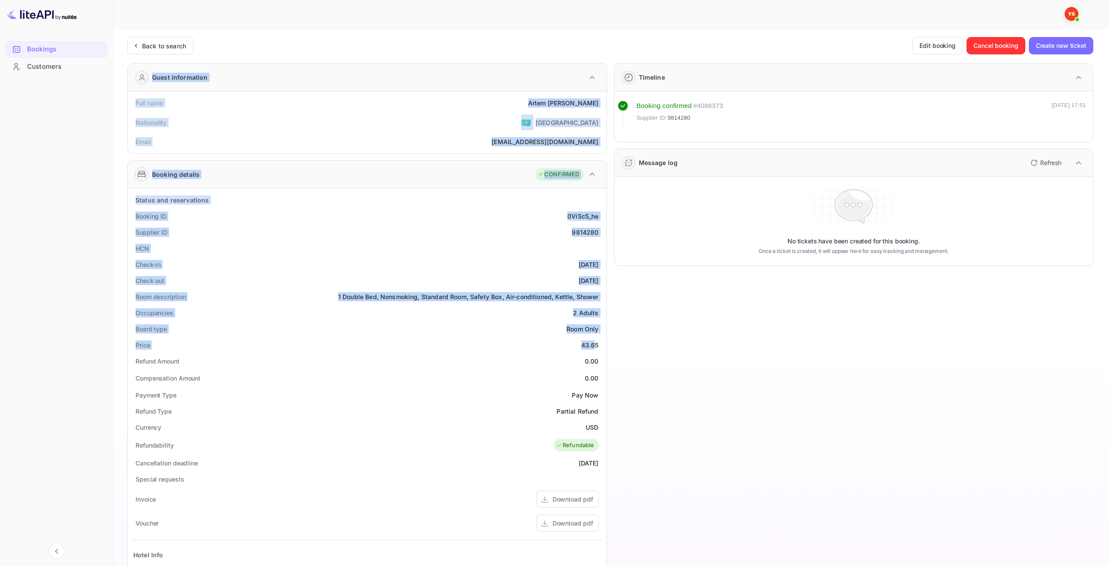  Describe the element at coordinates (585, 232) in the screenshot. I see `div: 9814280` at that location.